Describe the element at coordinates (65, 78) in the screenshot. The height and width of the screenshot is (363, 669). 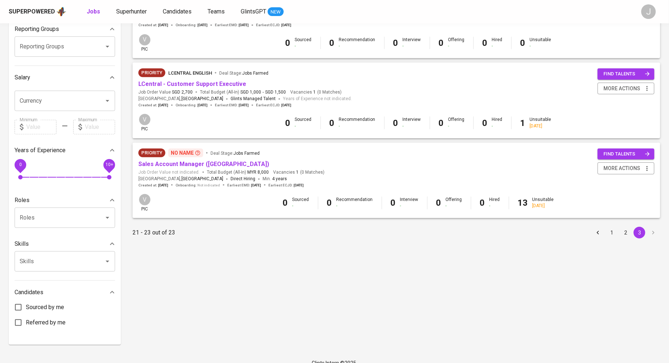
I see `div: Salary` at that location.